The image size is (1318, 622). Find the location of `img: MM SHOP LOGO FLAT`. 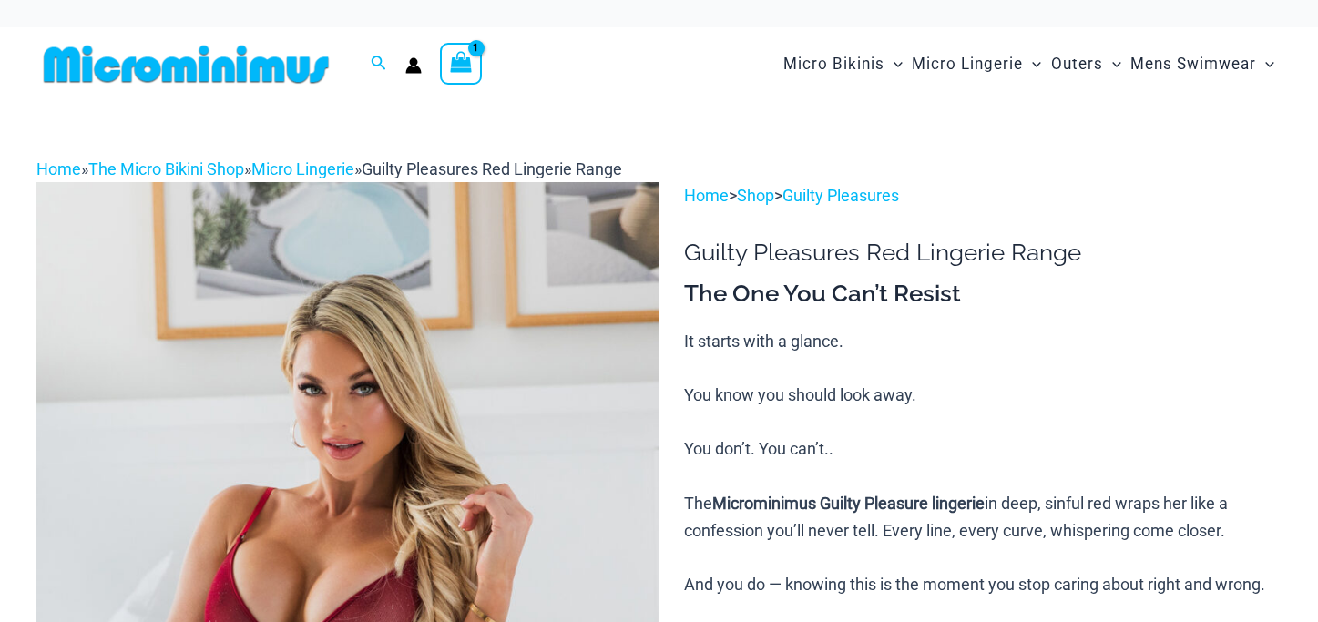

img: MM SHOP LOGO FLAT is located at coordinates (186, 64).